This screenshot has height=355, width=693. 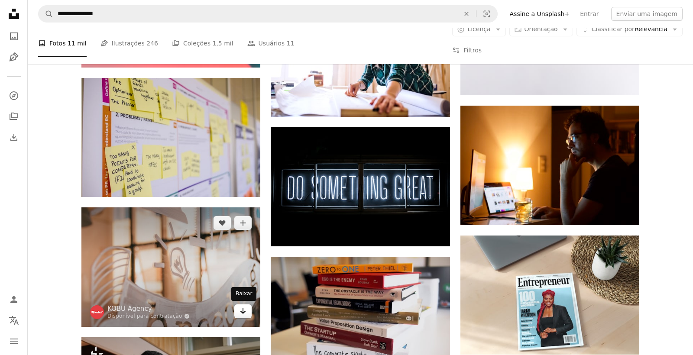 I want to click on img: Ir para o perfil de KOBU Agency, so click(x=97, y=312).